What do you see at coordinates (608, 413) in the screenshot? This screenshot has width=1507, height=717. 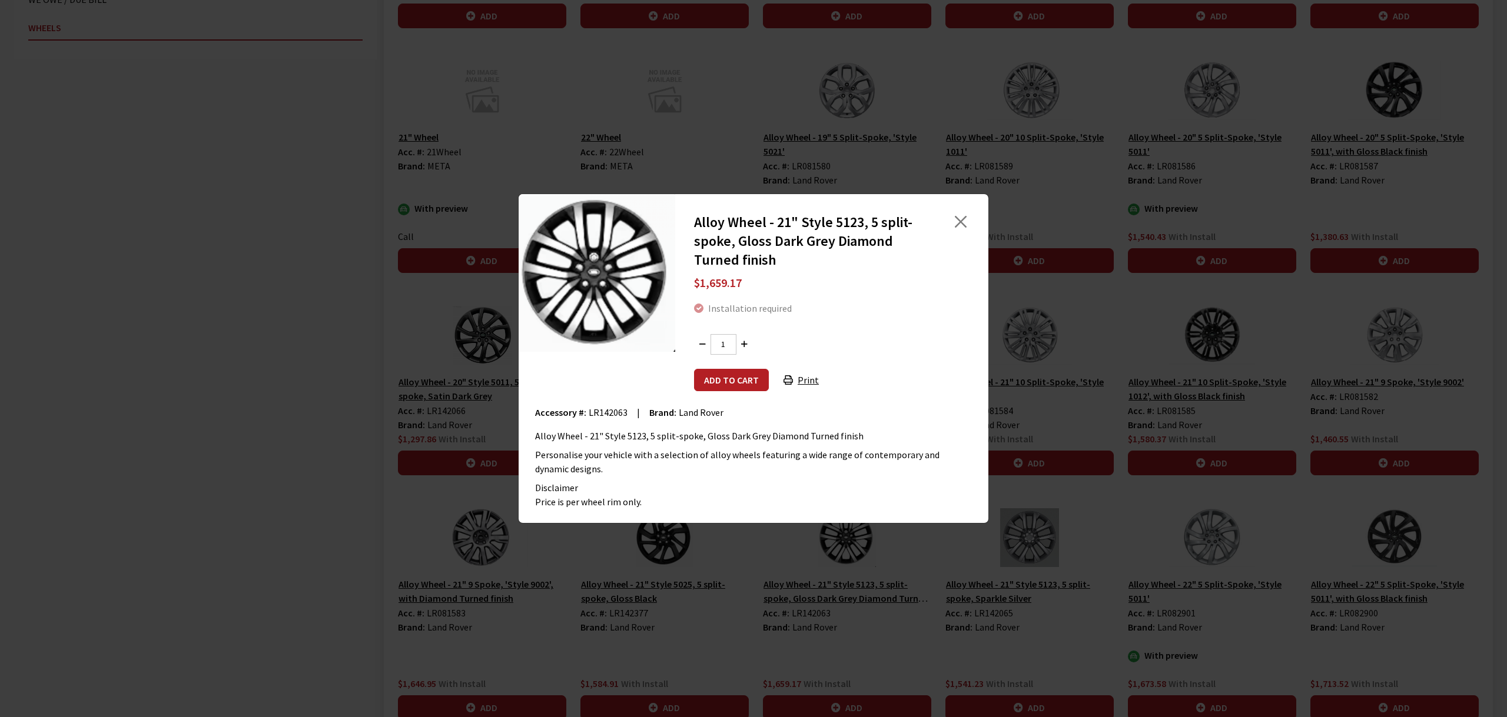 I see `span: LR142063` at bounding box center [608, 413].